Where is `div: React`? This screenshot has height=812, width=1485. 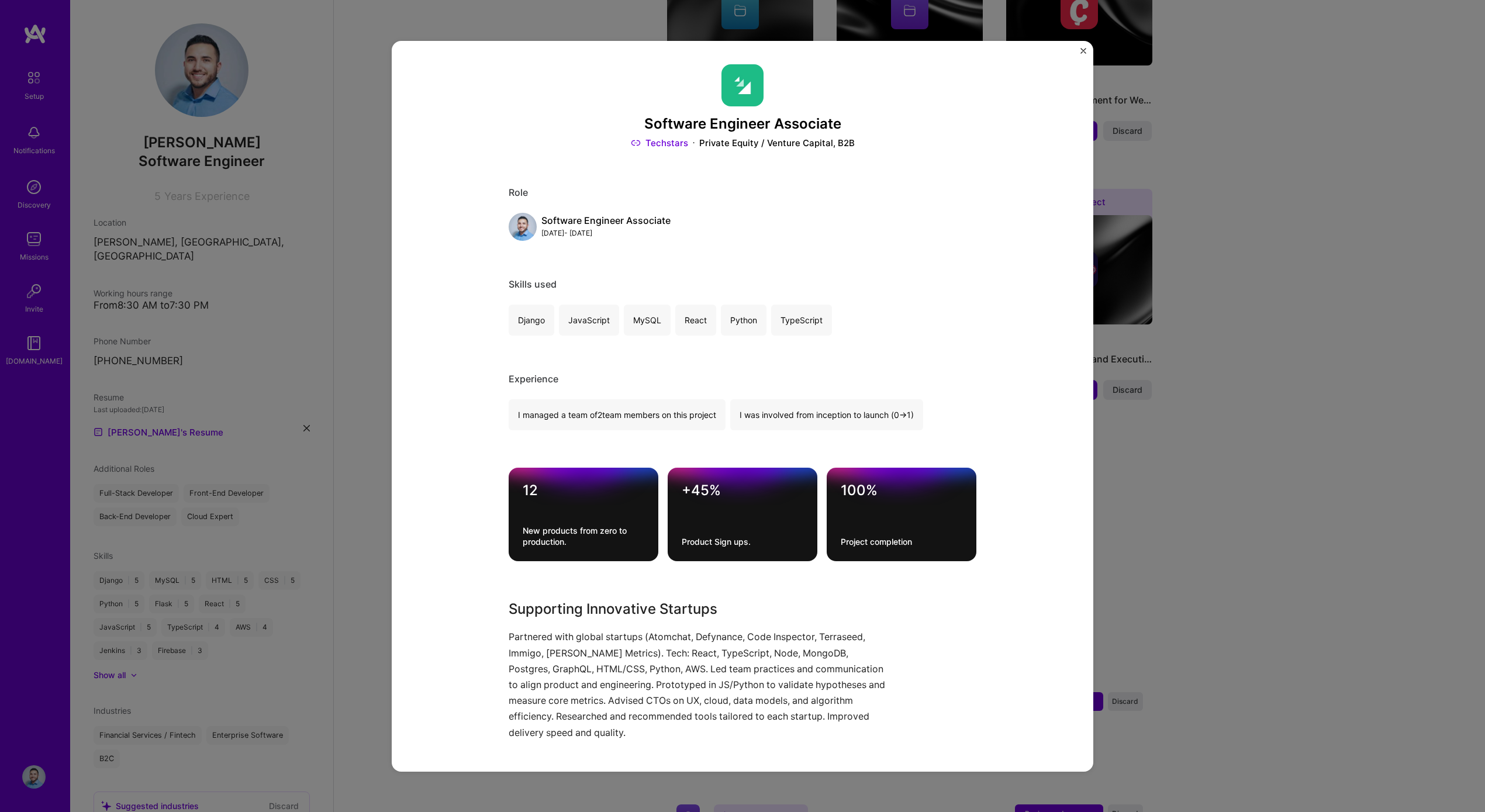
div: React is located at coordinates (696, 320).